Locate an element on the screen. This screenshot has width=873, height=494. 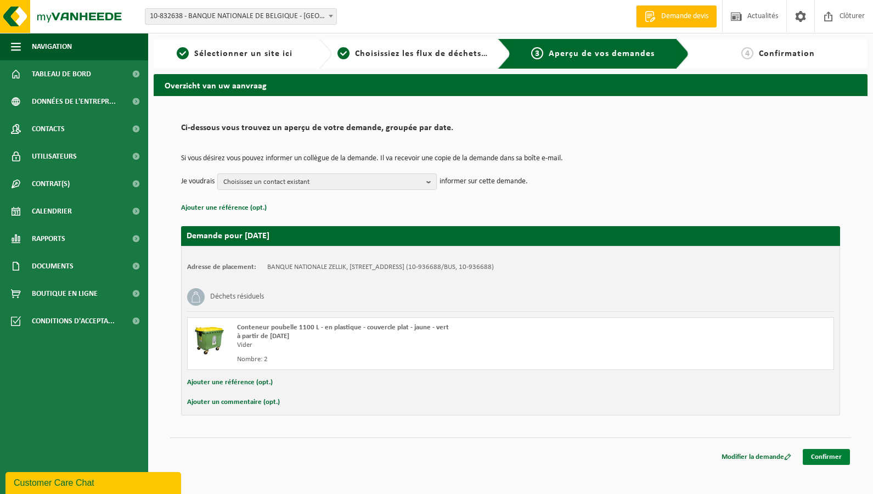
span: 4 is located at coordinates (747, 53).